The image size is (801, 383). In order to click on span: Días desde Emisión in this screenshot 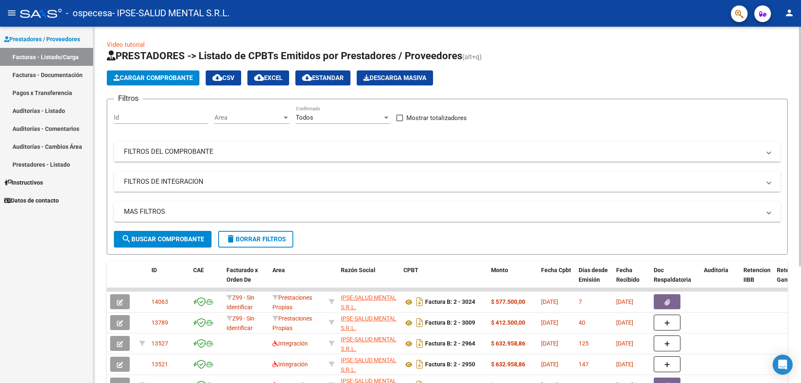, I will do `click(593, 275)`.